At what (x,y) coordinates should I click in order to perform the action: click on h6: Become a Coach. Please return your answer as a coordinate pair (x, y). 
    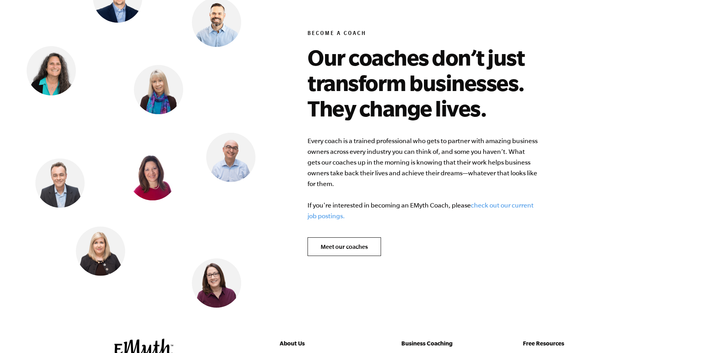
    Looking at the image, I should click on (433, 34).